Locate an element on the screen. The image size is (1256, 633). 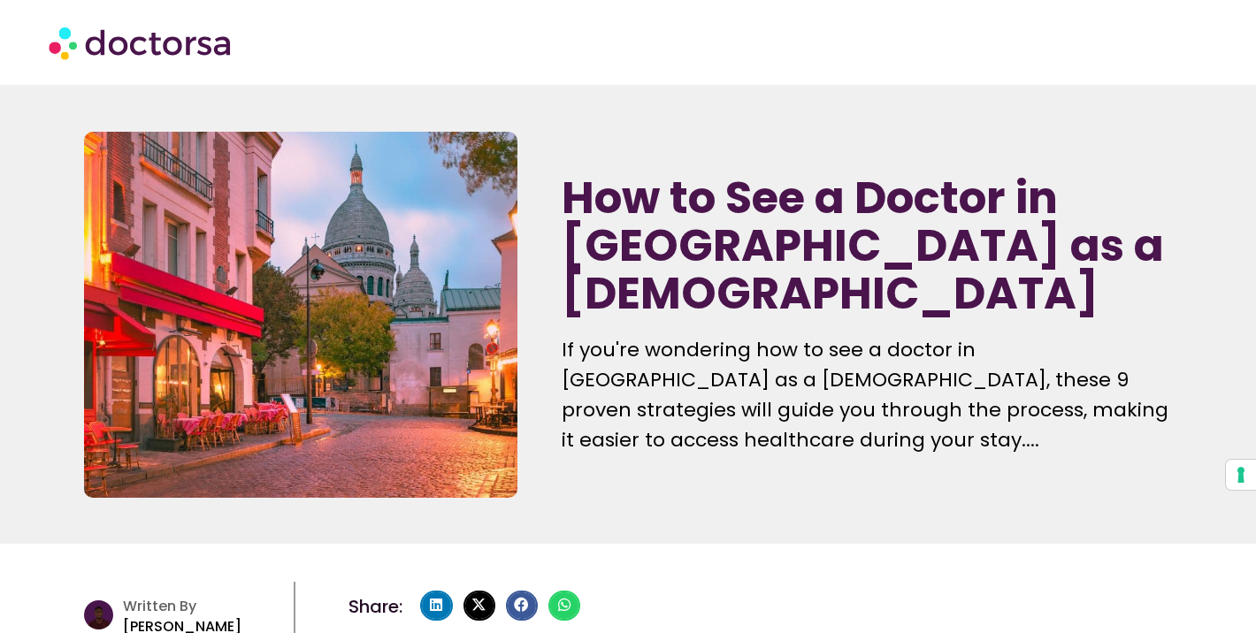
div: Share on linkedin is located at coordinates (436, 606).